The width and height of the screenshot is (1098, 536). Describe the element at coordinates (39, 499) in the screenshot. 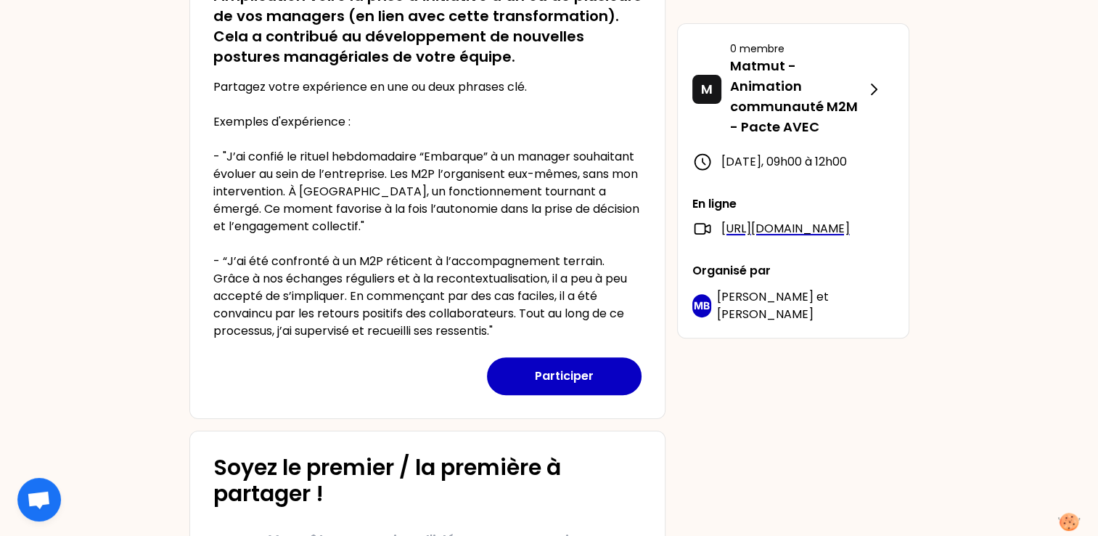

I see `div: Ouvrir le chat` at that location.